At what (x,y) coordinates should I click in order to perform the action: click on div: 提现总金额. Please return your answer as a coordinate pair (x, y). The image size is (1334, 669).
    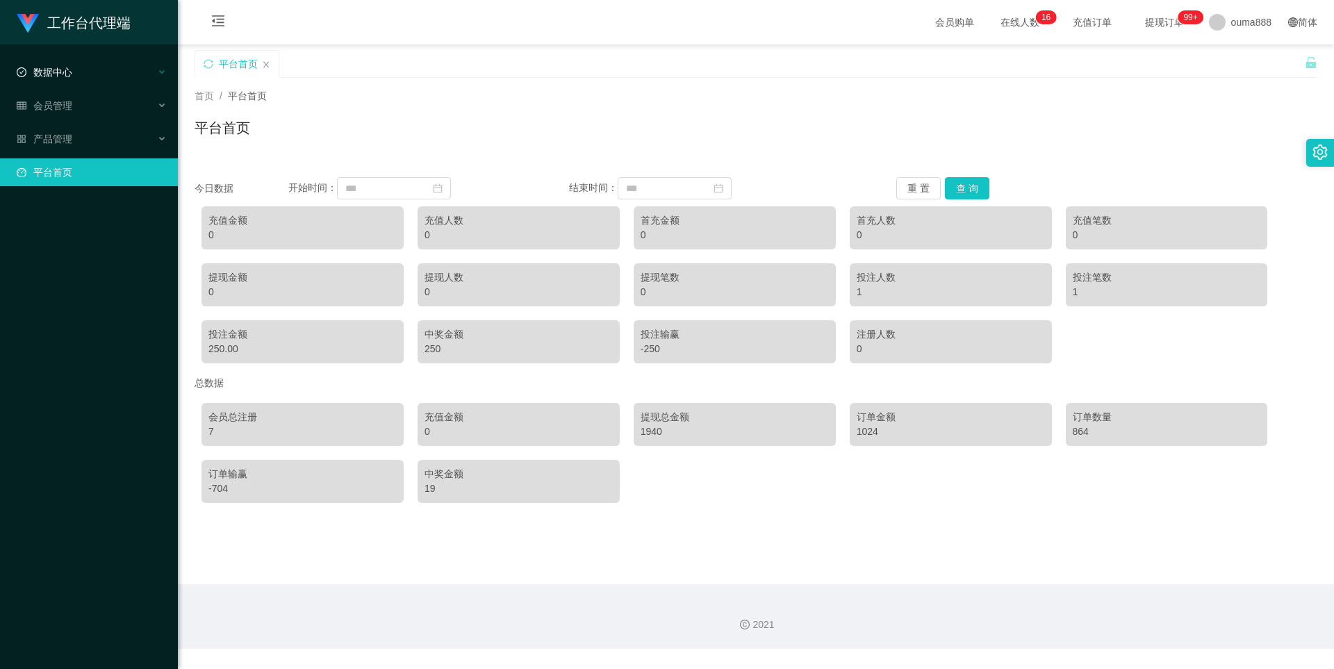
    Looking at the image, I should click on (734, 417).